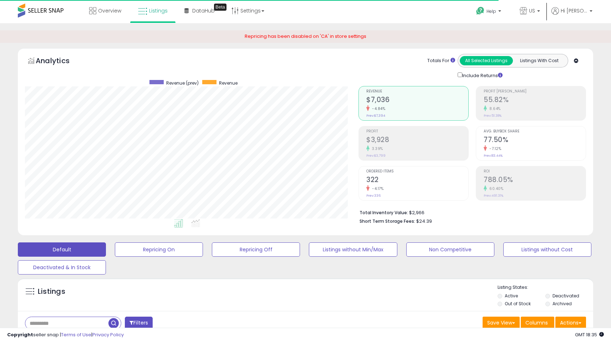  What do you see at coordinates (256, 249) in the screenshot?
I see `button: Repricing Off` at bounding box center [256, 249].